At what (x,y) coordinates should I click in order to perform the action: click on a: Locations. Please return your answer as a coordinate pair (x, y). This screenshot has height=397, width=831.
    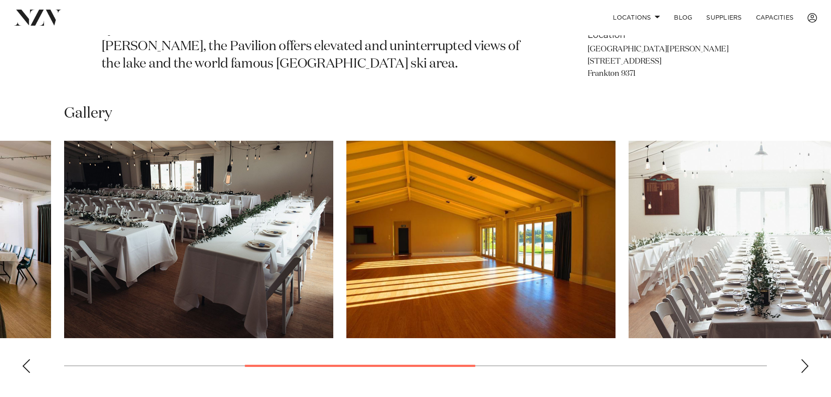
    Looking at the image, I should click on (636, 17).